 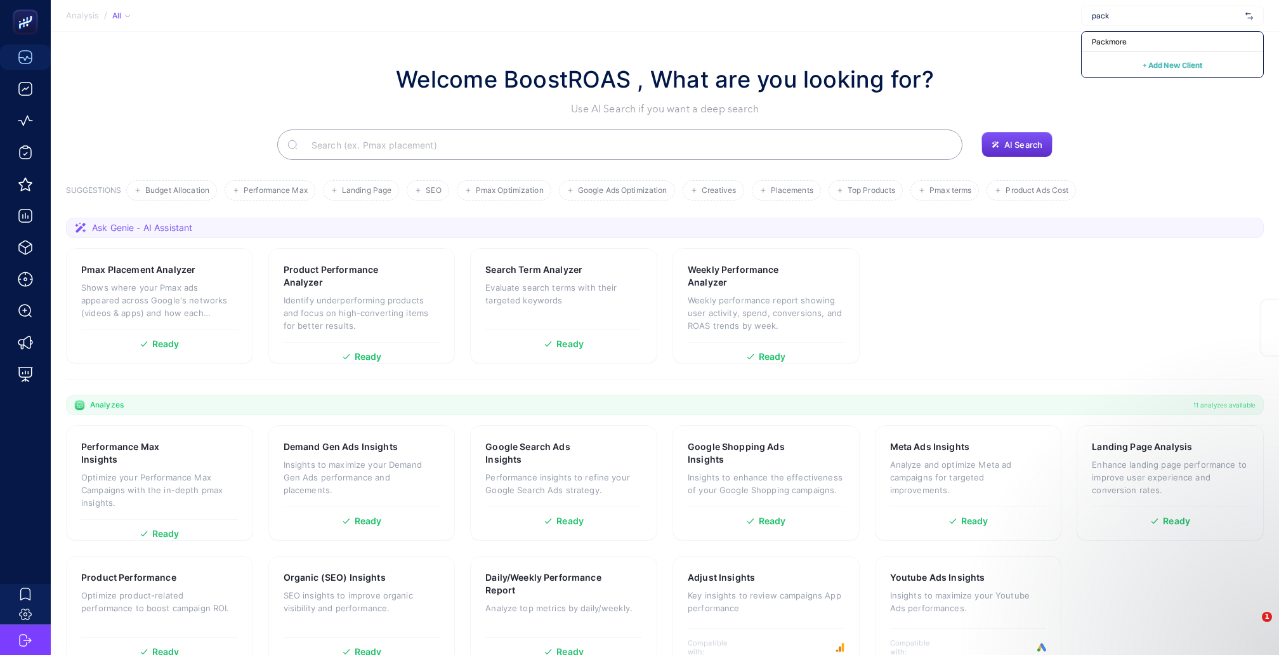 What do you see at coordinates (129, 577) in the screenshot?
I see `h3: Product Performance` at bounding box center [129, 577].